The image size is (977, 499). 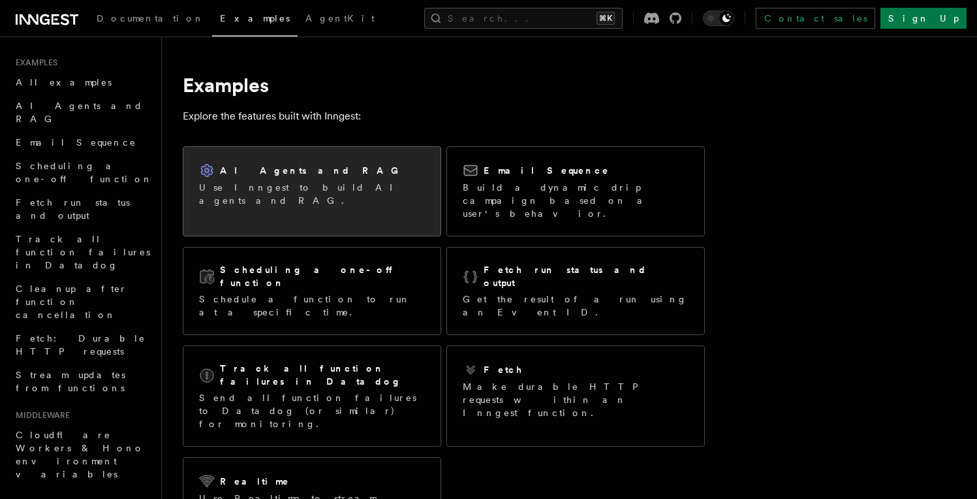 What do you see at coordinates (576, 191) in the screenshot?
I see `a: Email SequenceBuild a dynamic drip campaign based on a user's behavior.` at bounding box center [576, 191].